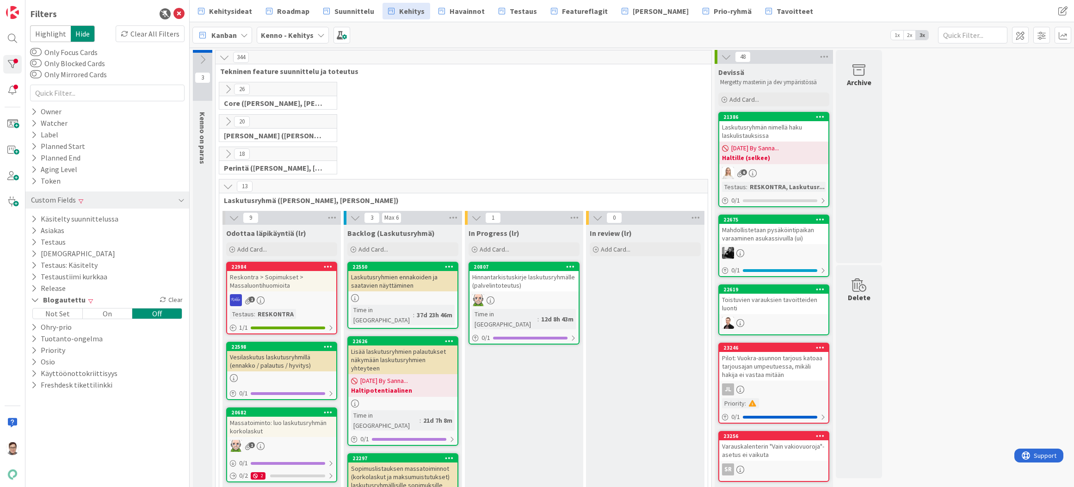 This screenshot has height=487, width=1074. What do you see at coordinates (733, 403) in the screenshot?
I see `div: Priority` at bounding box center [733, 403].